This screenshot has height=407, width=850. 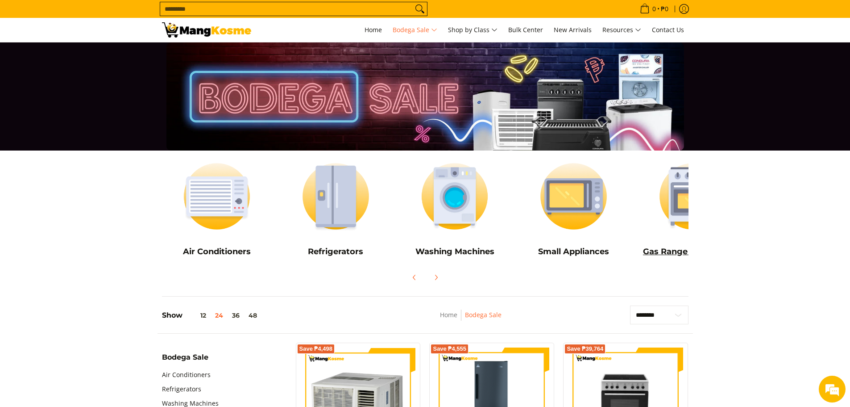 What do you see at coordinates (665, 9) in the screenshot?
I see `span: ₱0` at bounding box center [665, 9].